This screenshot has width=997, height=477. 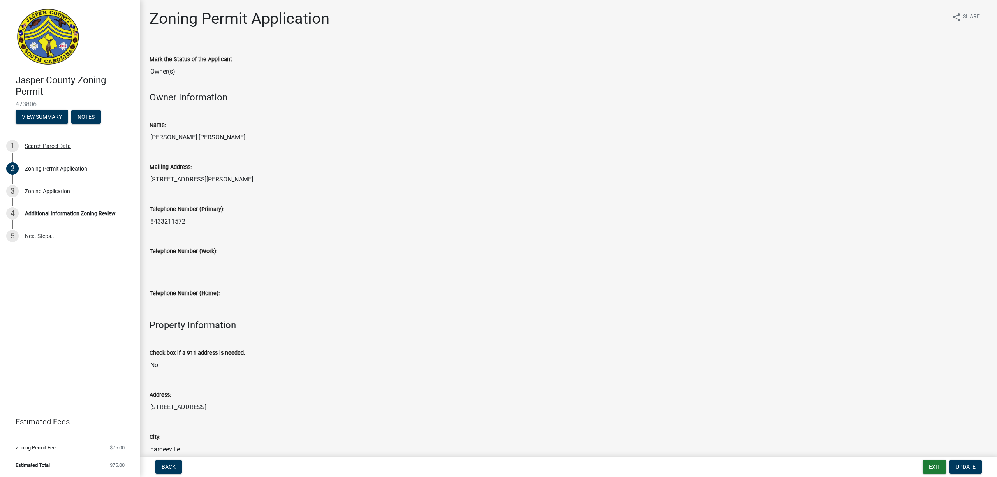 What do you see at coordinates (569, 325) in the screenshot?
I see `h4: Property Information` at bounding box center [569, 325].